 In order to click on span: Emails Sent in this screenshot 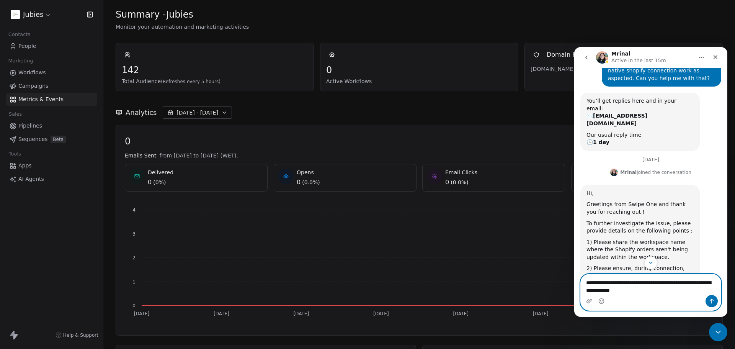, I will do `click(140, 155)`.